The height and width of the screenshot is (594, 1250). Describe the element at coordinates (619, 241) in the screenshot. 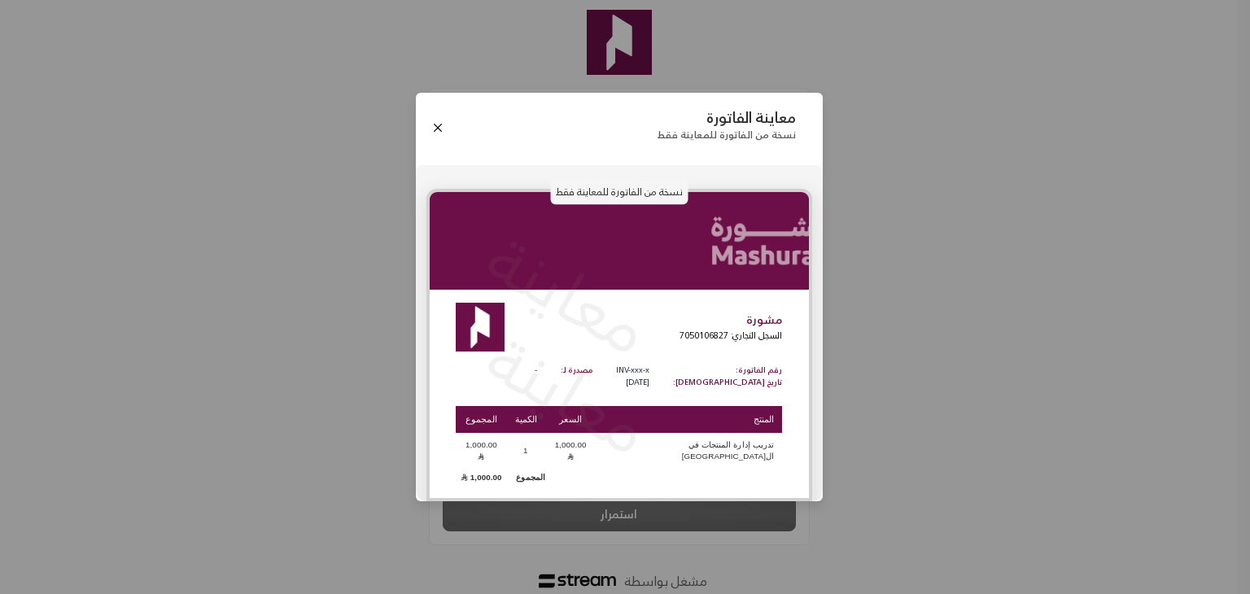

I see `img: Linkedin%20Banner%20-%20Mashurah%20%283%29_mwsyu.png` at that location.